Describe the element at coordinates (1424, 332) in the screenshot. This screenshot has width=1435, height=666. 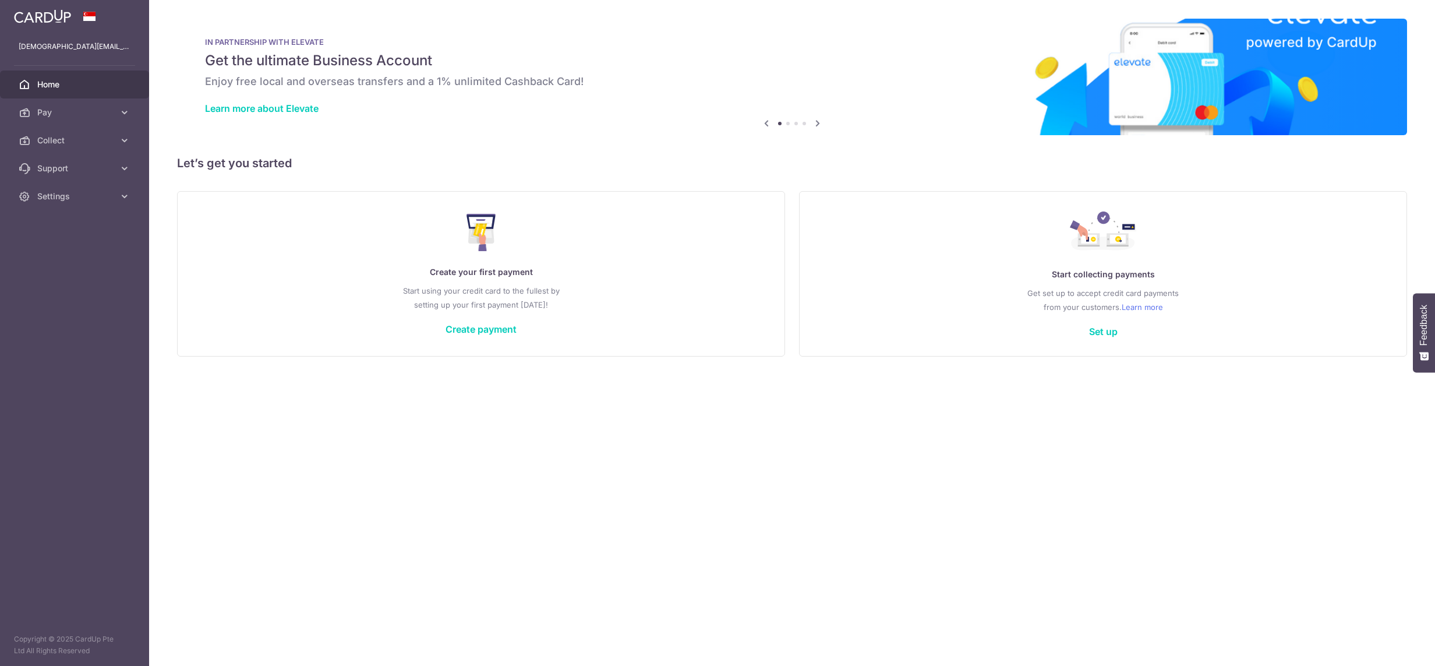
I see `button: Feedback - Show survey` at that location.